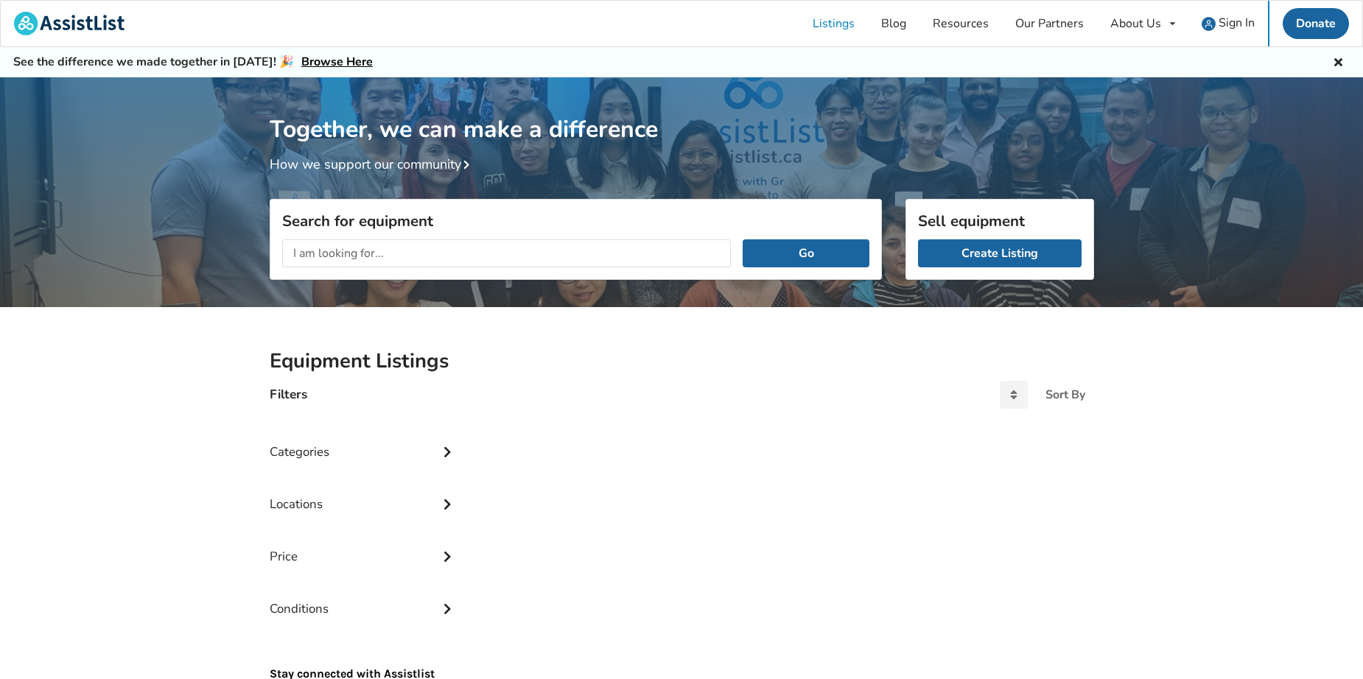  What do you see at coordinates (681, 110) in the screenshot?
I see `h1: Together, we can make a difference` at bounding box center [681, 110].